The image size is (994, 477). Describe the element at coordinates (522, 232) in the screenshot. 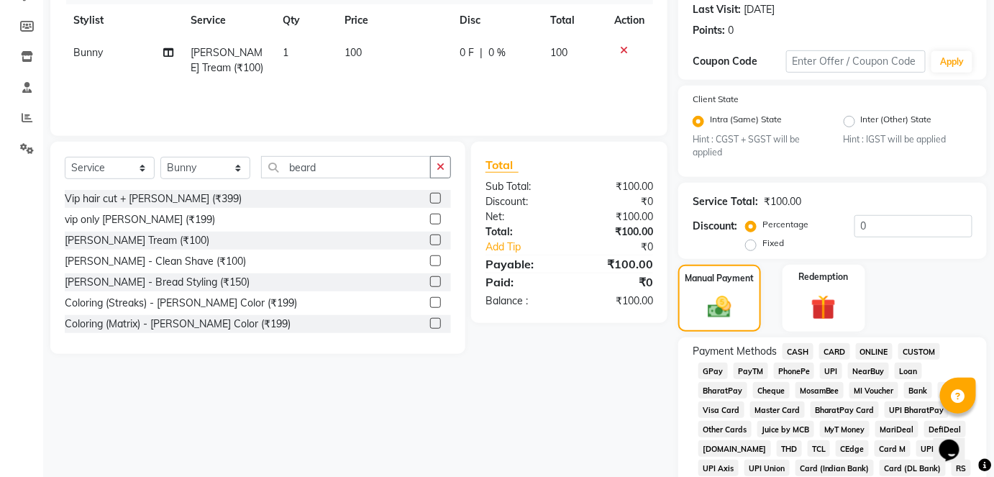

I see `div: Total:` at that location.